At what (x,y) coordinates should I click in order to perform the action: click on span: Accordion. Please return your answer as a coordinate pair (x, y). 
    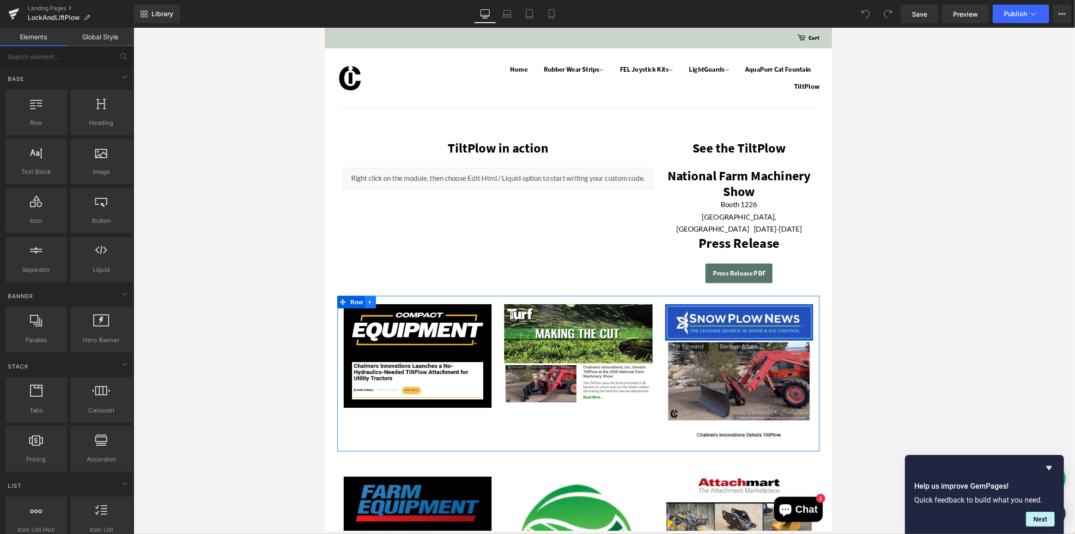
    Looking at the image, I should click on (101, 459).